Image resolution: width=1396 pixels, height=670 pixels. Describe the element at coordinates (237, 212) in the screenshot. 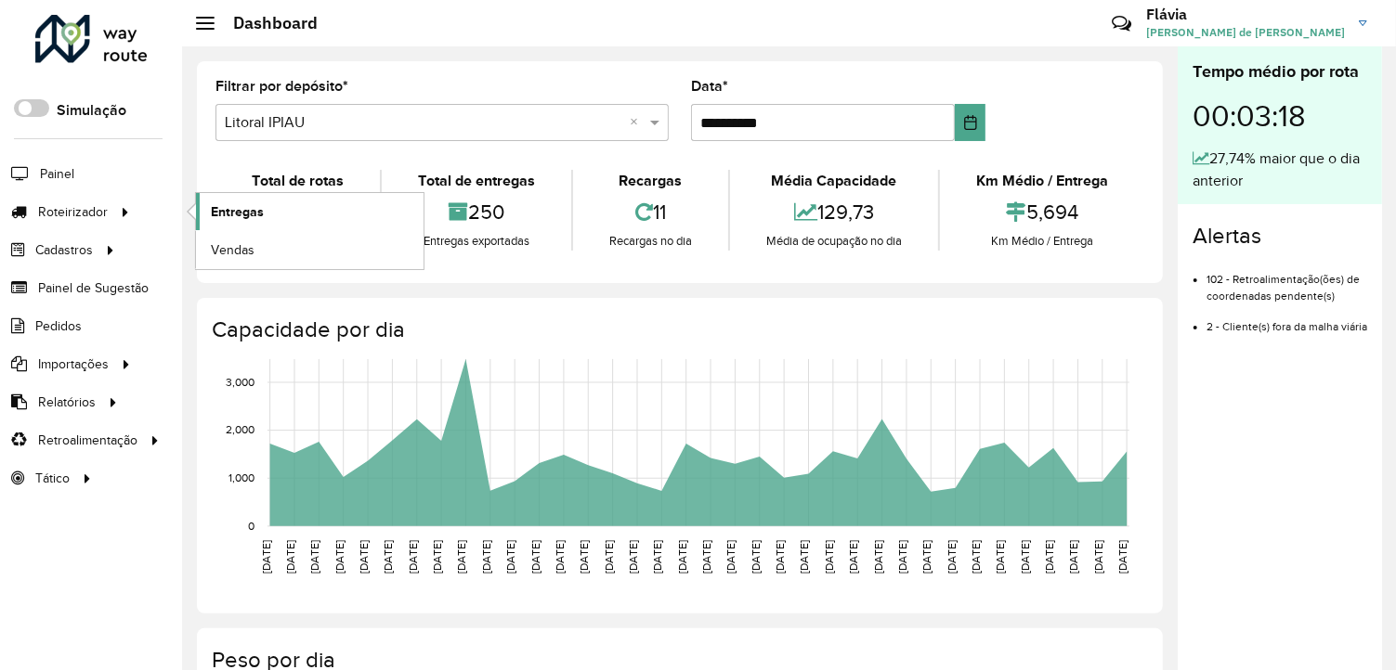

I see `span: Entregas` at that location.